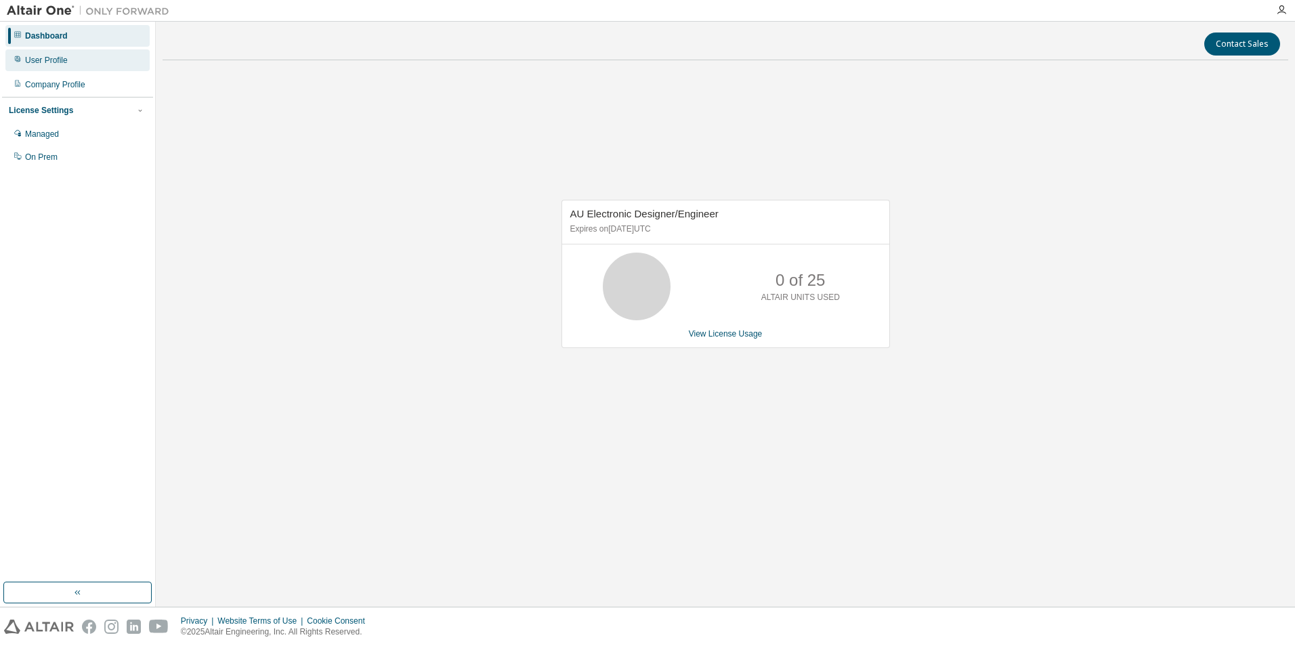  Describe the element at coordinates (158, 626) in the screenshot. I see `img: youtube.svg` at that location.